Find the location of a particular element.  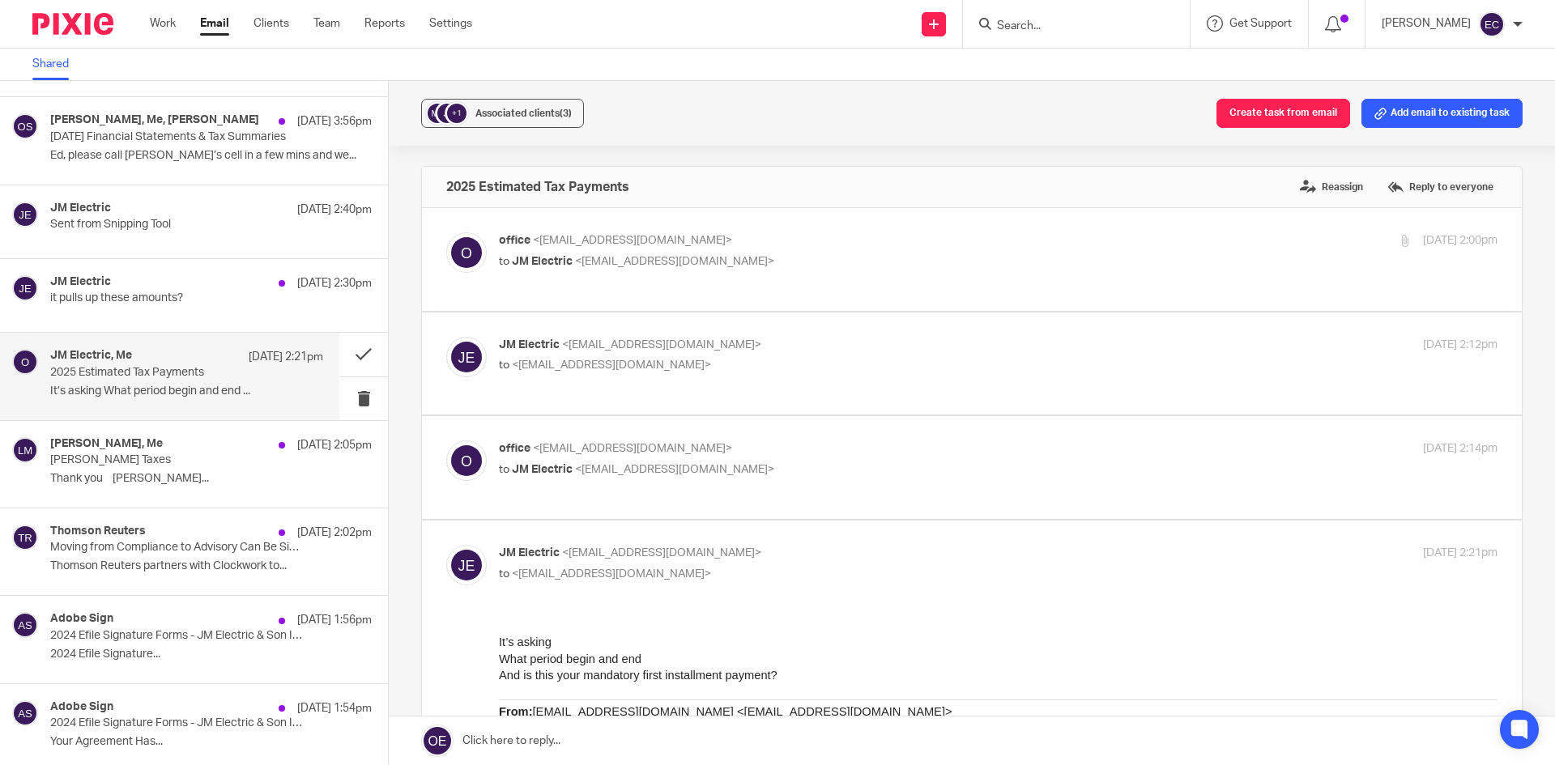

a: Team is located at coordinates (326, 23).